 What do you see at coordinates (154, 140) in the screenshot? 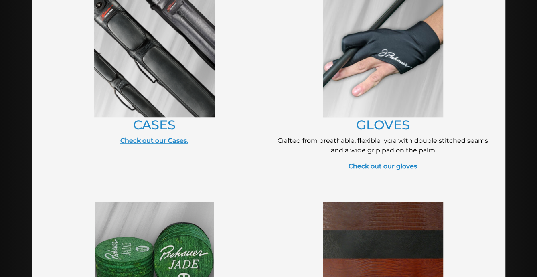
I see `strong: Check out our Cases.` at bounding box center [154, 140].